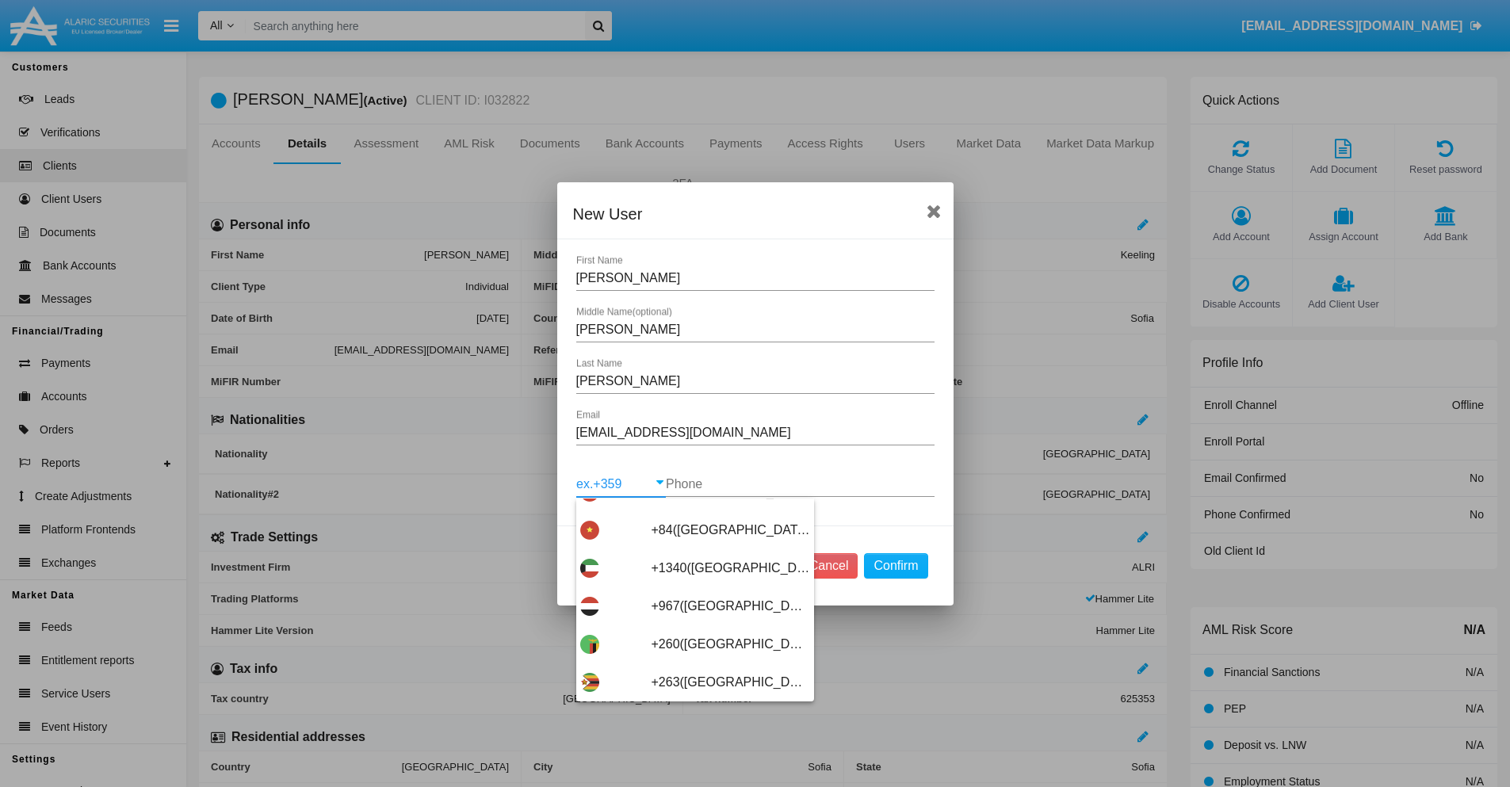  What do you see at coordinates (896, 566) in the screenshot?
I see `button: Confirm` at bounding box center [896, 566].